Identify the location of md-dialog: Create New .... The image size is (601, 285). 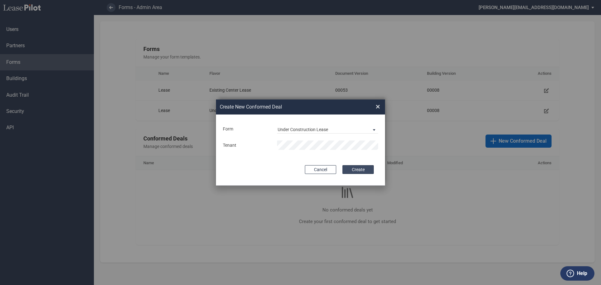
(301, 143).